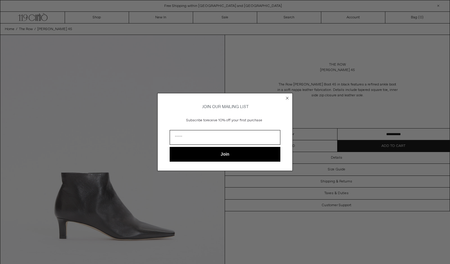 The width and height of the screenshot is (450, 264). Describe the element at coordinates (225, 137) in the screenshot. I see `input: Email` at that location.